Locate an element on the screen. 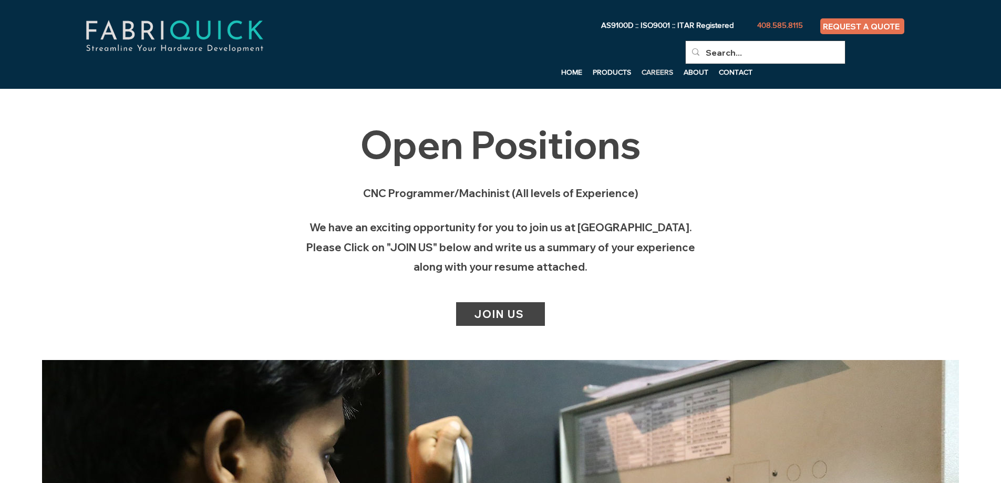 Image resolution: width=1001 pixels, height=483 pixels. img: fabriquick-logo-colors-adjusted.png is located at coordinates (174, 36).